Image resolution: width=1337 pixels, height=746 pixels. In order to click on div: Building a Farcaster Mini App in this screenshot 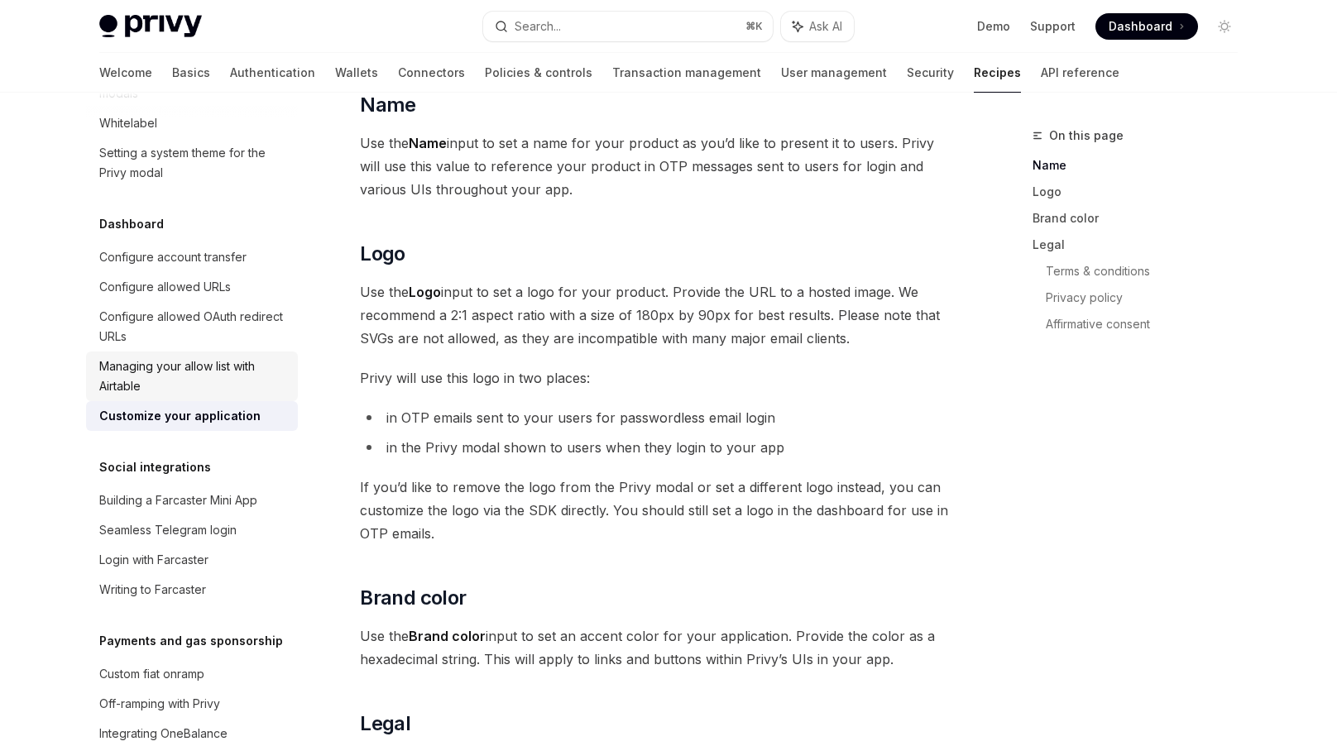, I will do `click(178, 501)`.